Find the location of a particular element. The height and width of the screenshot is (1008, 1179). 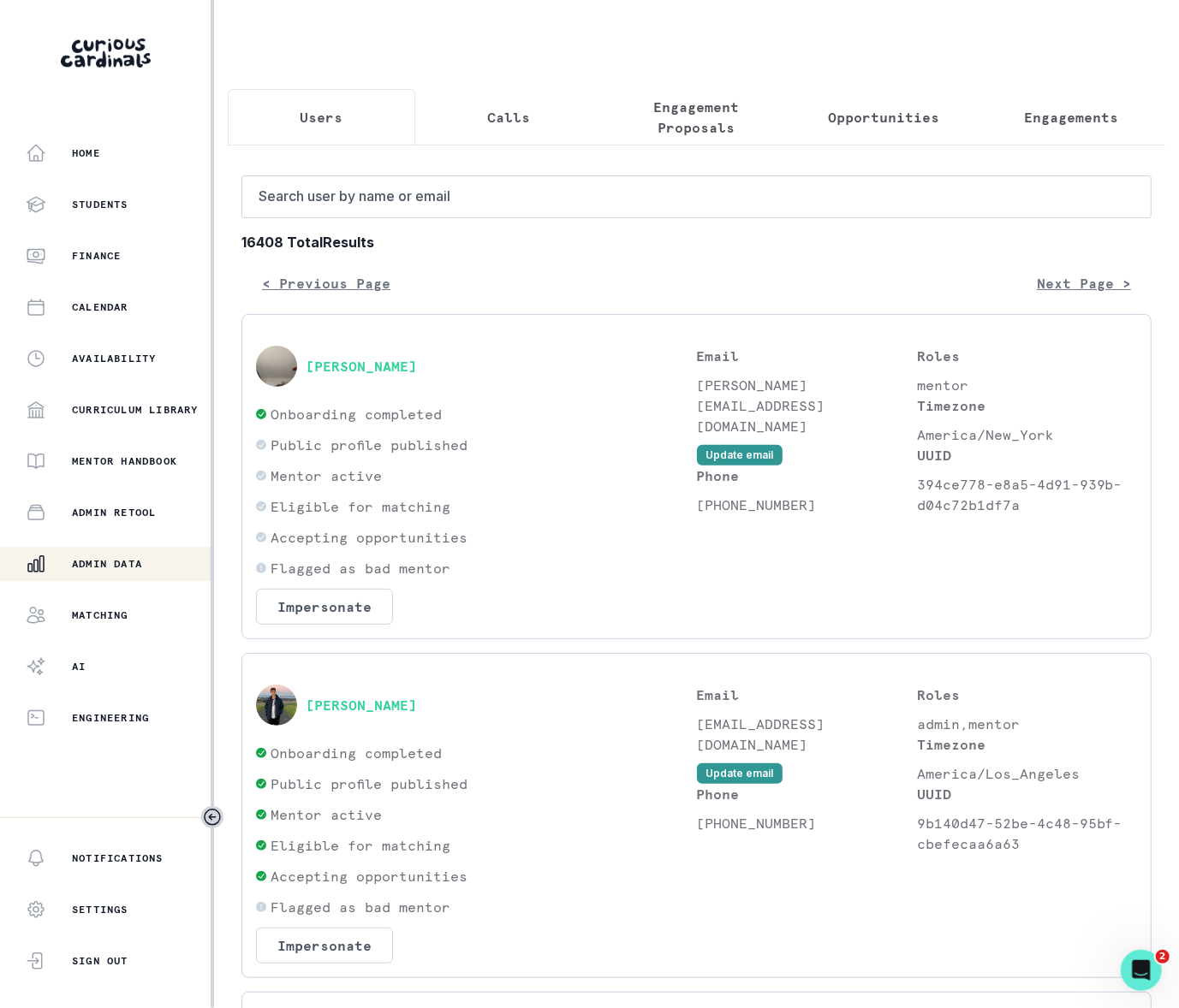

p: Admin Data is located at coordinates (107, 564).